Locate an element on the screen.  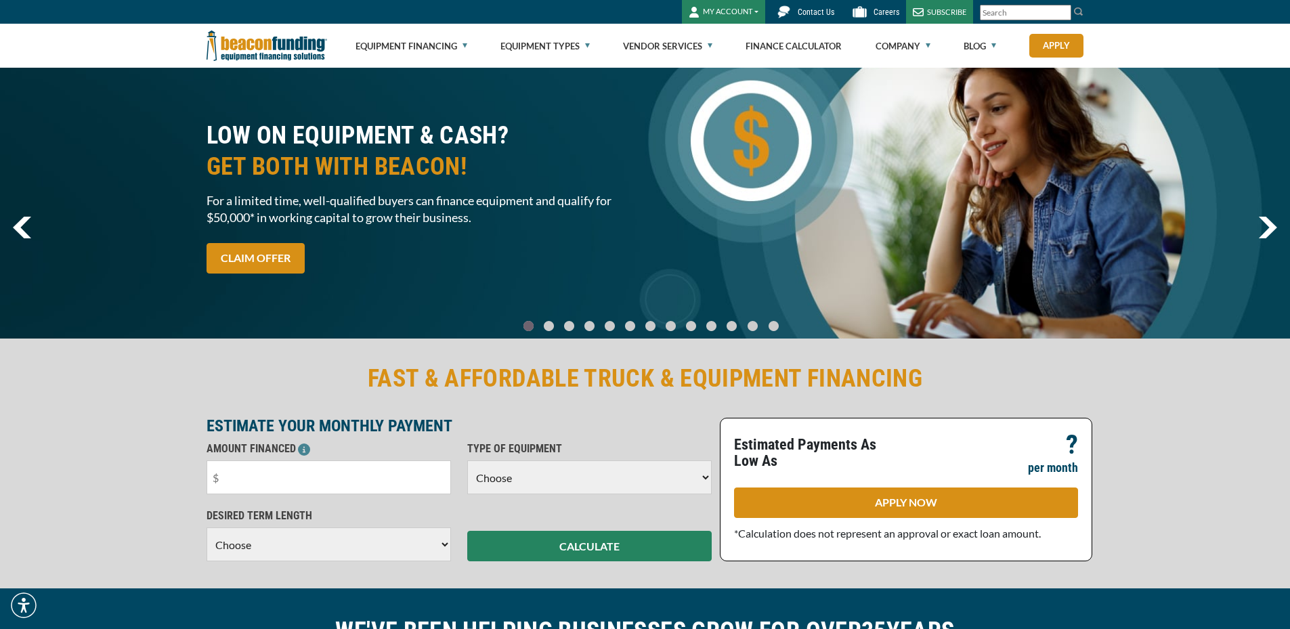
p: DESIRED TERM LENGTH is located at coordinates (328, 516).